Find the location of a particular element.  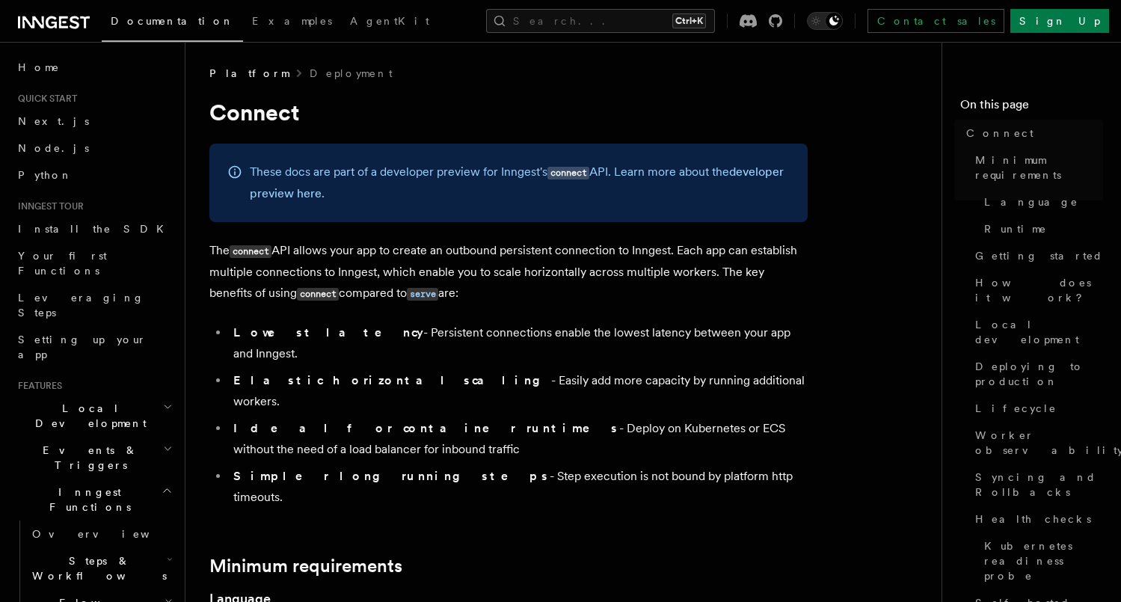

a: Overview is located at coordinates (101, 534).